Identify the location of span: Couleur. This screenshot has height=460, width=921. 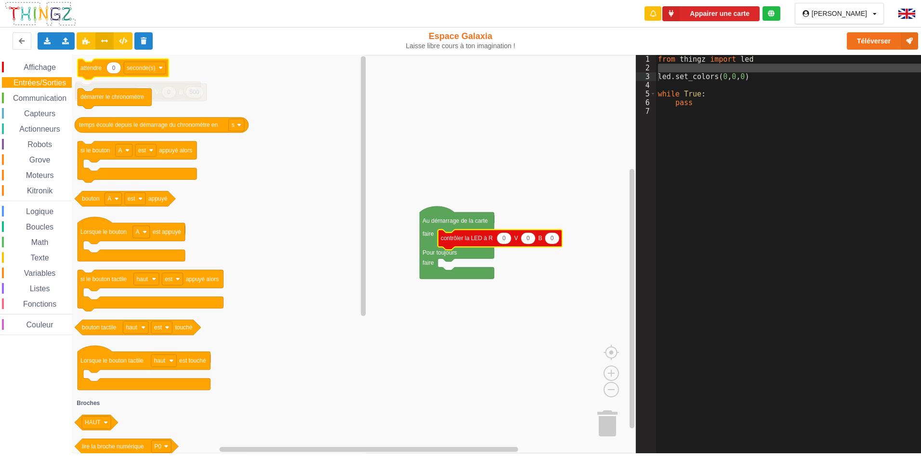
(40, 324).